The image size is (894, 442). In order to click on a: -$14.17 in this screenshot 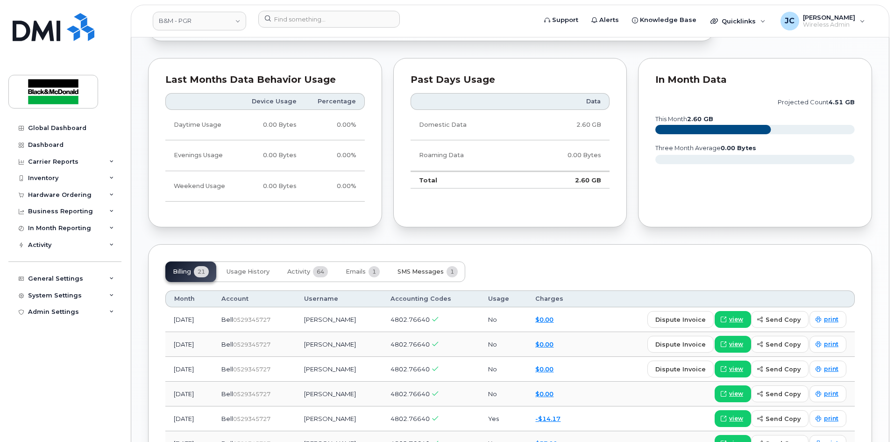, I will do `click(548, 418)`.